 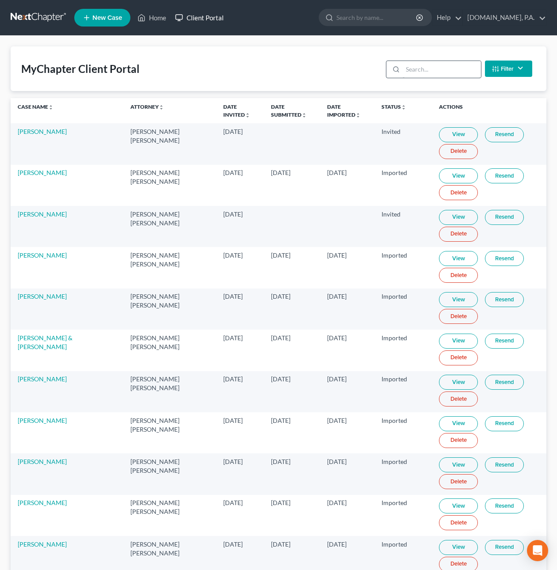 What do you see at coordinates (152, 18) in the screenshot?
I see `a: Home` at bounding box center [152, 18].